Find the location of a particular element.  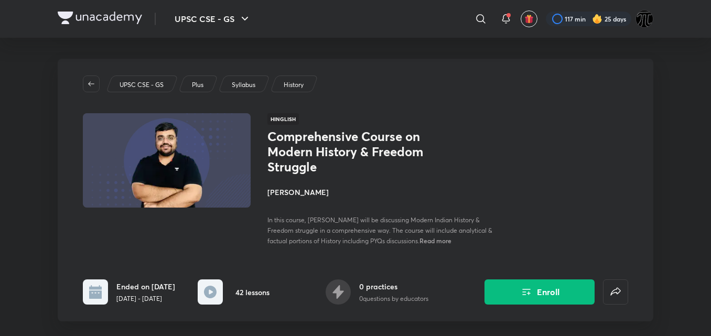

a: History is located at coordinates (294, 85).